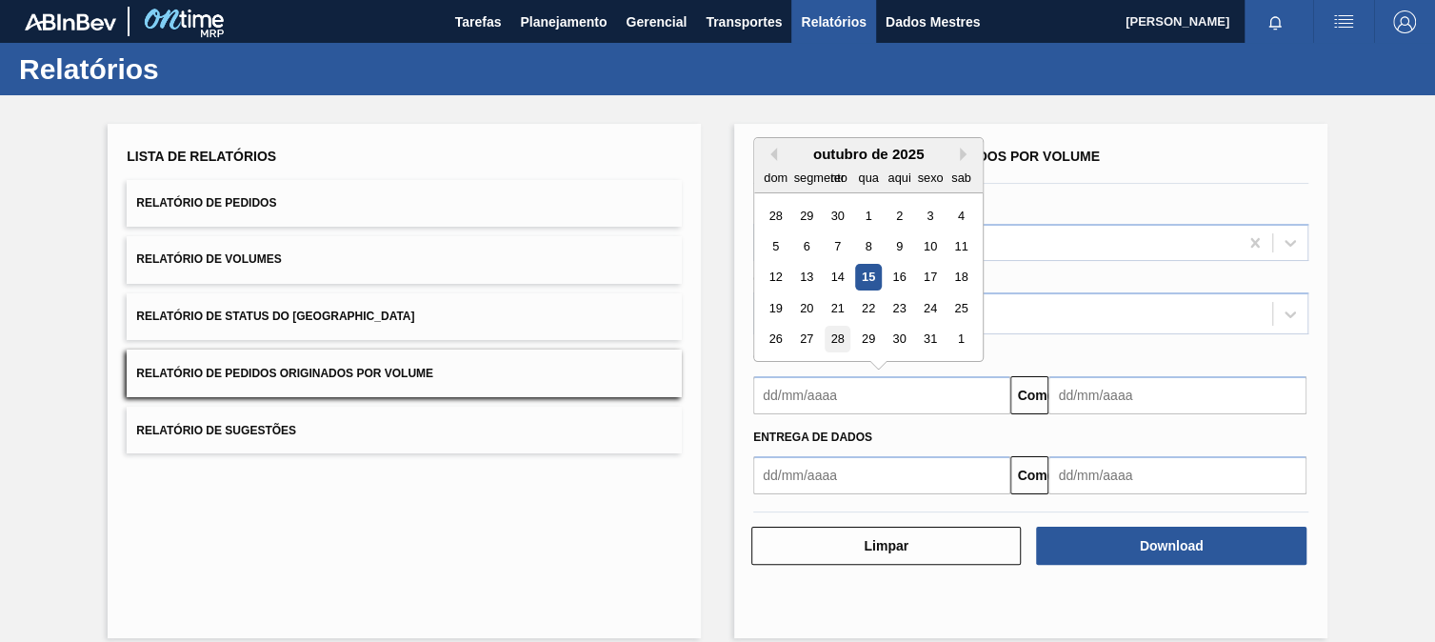  Describe the element at coordinates (656, 22) in the screenshot. I see `font: Gerencial` at that location.